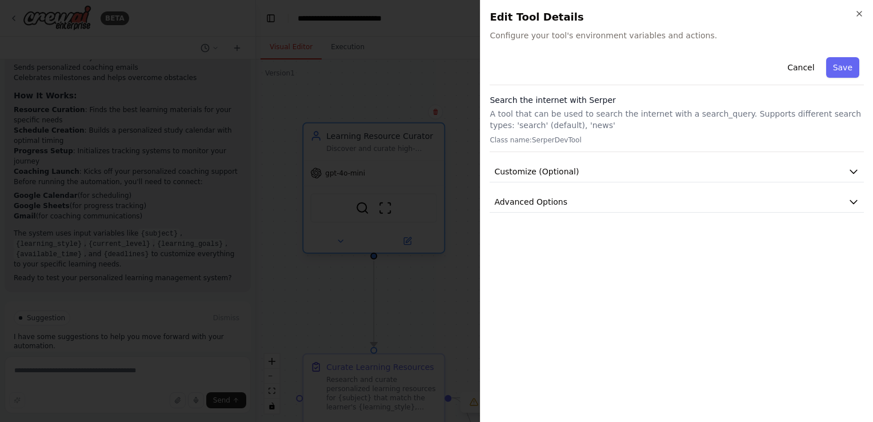  Describe the element at coordinates (676, 100) in the screenshot. I see `h3: Search the internet with Serper` at that location.